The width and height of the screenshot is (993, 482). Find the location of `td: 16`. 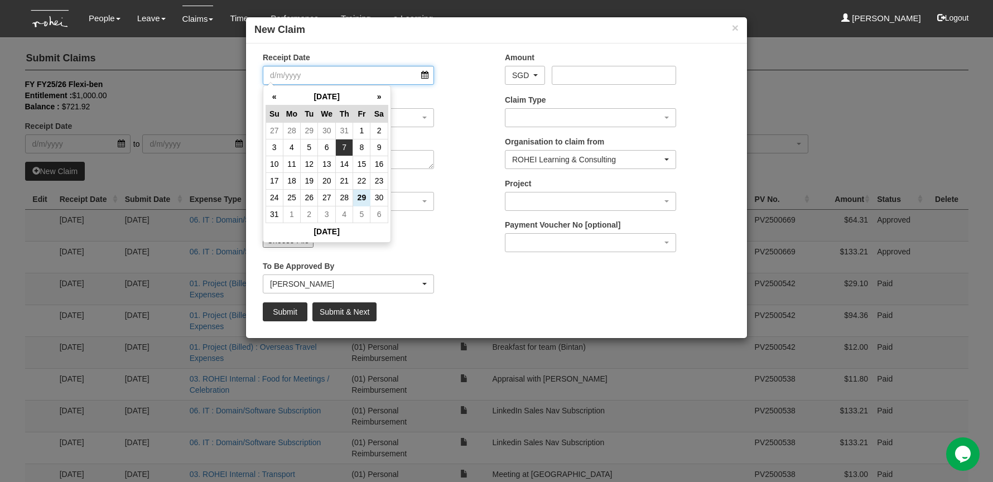

td: 16 is located at coordinates (379, 164).